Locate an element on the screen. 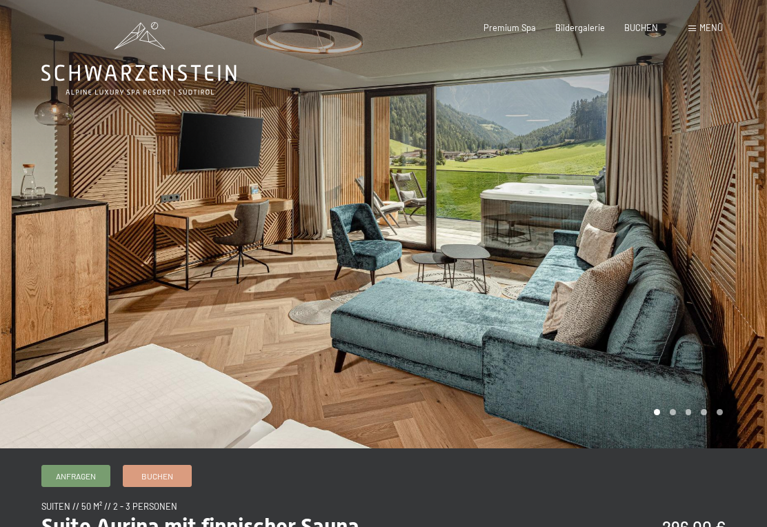 Image resolution: width=767 pixels, height=527 pixels. span: Buchen is located at coordinates (157, 476).